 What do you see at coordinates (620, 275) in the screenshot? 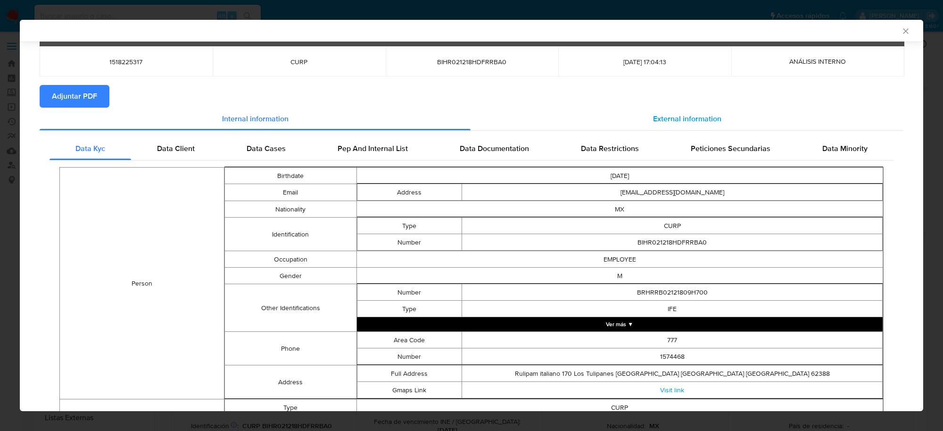
I see `td: M` at bounding box center [620, 275].